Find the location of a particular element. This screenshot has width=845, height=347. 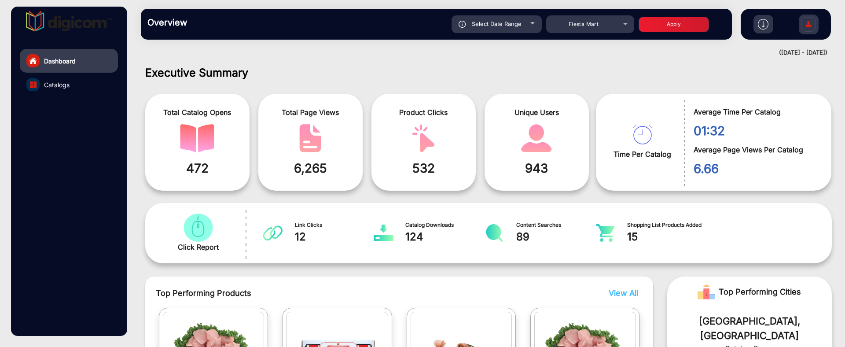

img: Rank image is located at coordinates (706, 292).